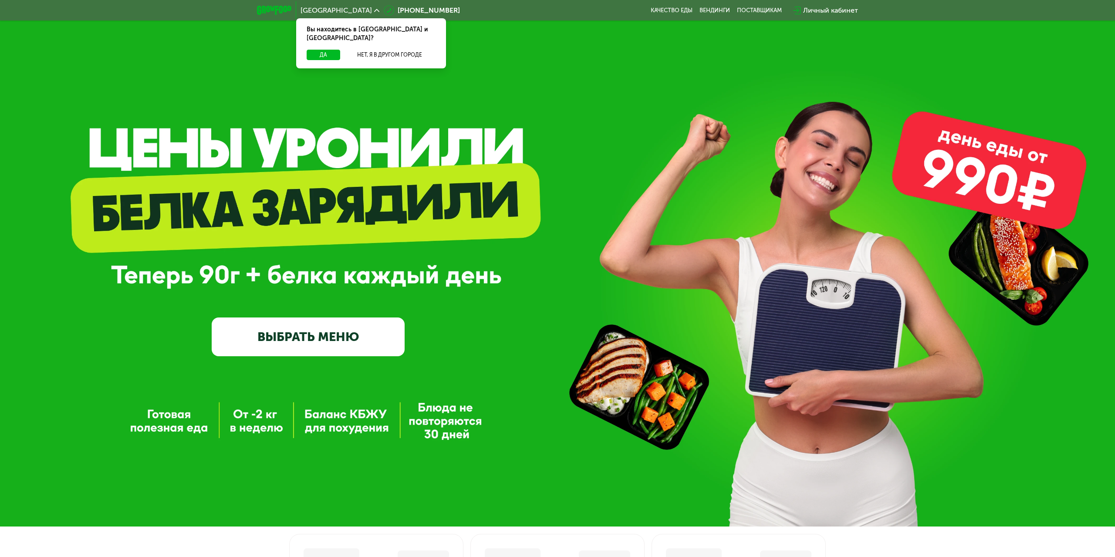 This screenshot has width=1115, height=557. What do you see at coordinates (715, 10) in the screenshot?
I see `a: Вендинги` at bounding box center [715, 10].